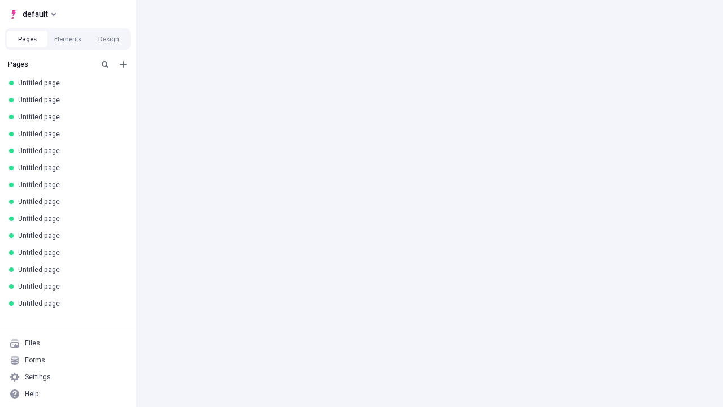 This screenshot has height=407, width=723. Describe the element at coordinates (32, 14) in the screenshot. I see `button: Select site` at that location.